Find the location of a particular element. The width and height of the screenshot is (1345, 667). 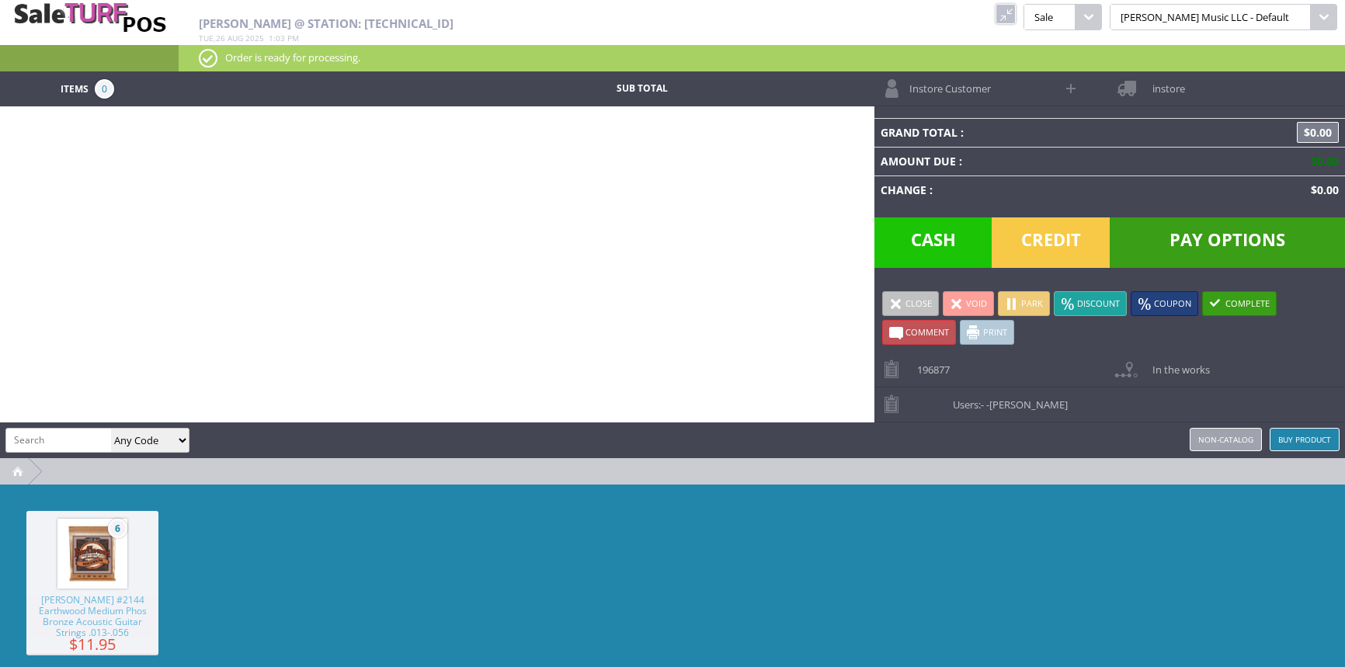

span: 1 is located at coordinates (271, 38).